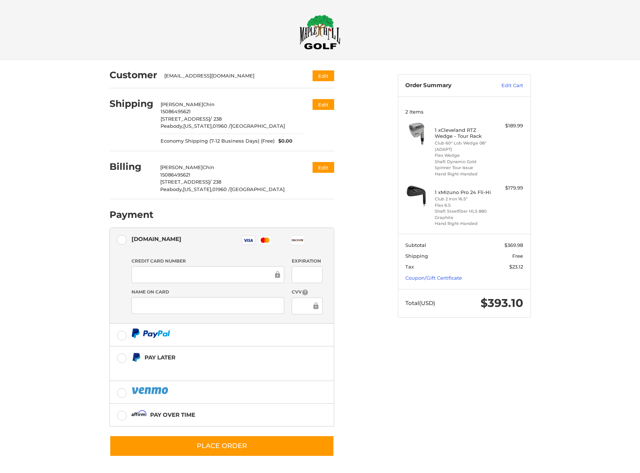 This screenshot has height=473, width=640. Describe the element at coordinates (173, 415) in the screenshot. I see `div: Pay over time` at that location.